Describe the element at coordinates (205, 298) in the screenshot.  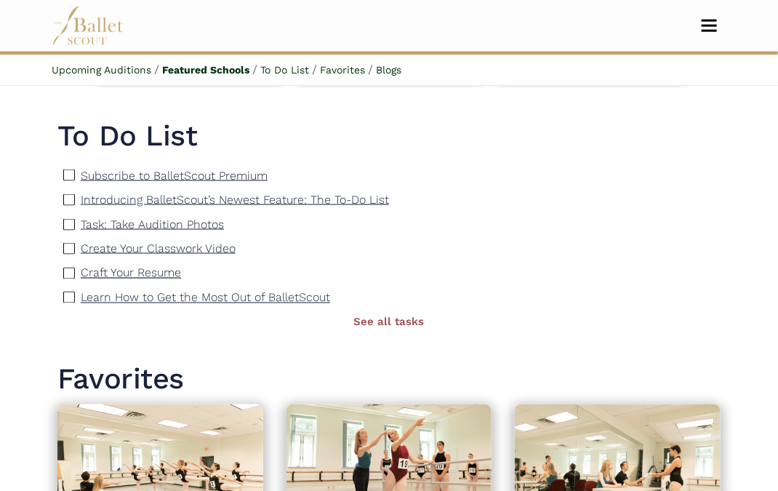
I see `a: Learn How to Get the Most Out of BalletScout` at that location.